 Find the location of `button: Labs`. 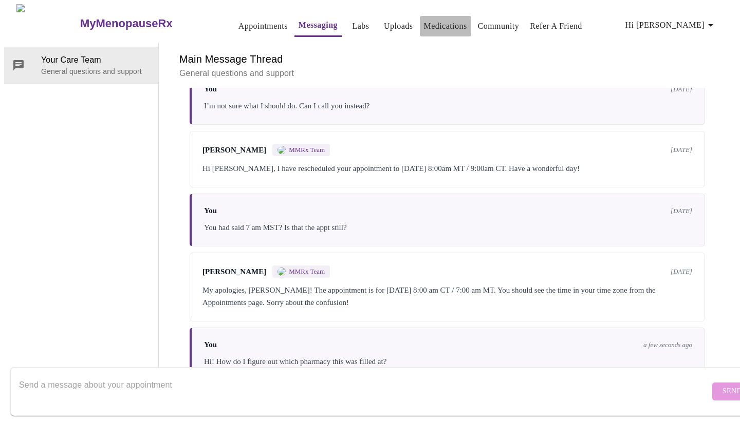

button: Labs is located at coordinates (361, 26).